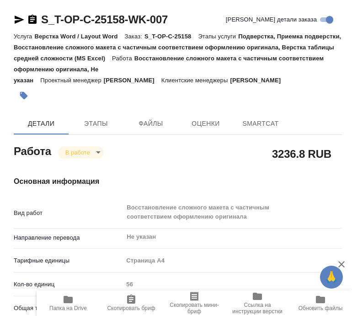 Image resolution: width=352 pixels, height=316 pixels. What do you see at coordinates (258, 303) in the screenshot?
I see `button: Ссылка на инструкции верстки` at bounding box center [258, 303].